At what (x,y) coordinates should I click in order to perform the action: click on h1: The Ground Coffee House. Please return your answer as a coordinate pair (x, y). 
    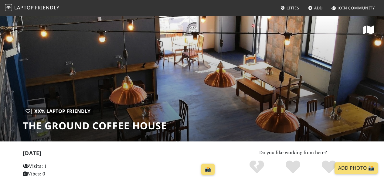
    Looking at the image, I should click on (95, 126).